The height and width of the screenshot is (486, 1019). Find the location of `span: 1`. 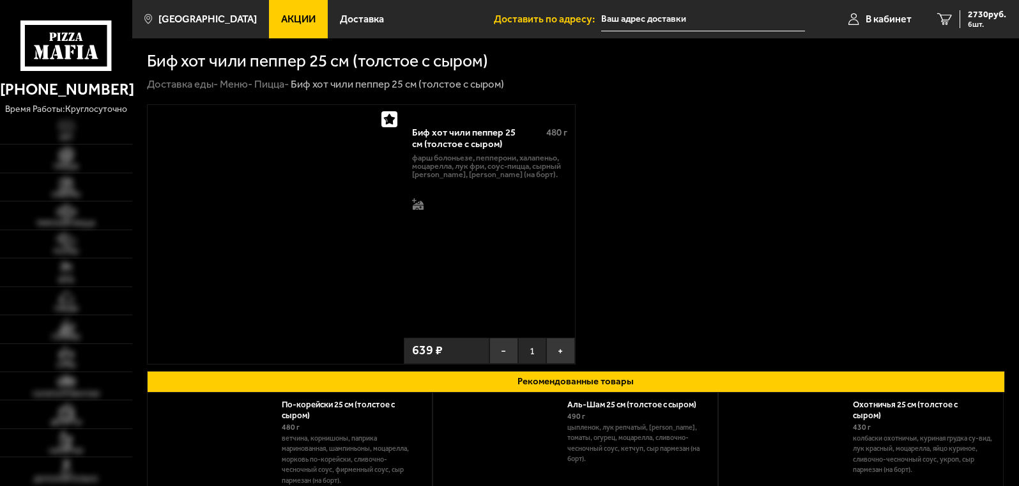

span: 1 is located at coordinates (532, 350).